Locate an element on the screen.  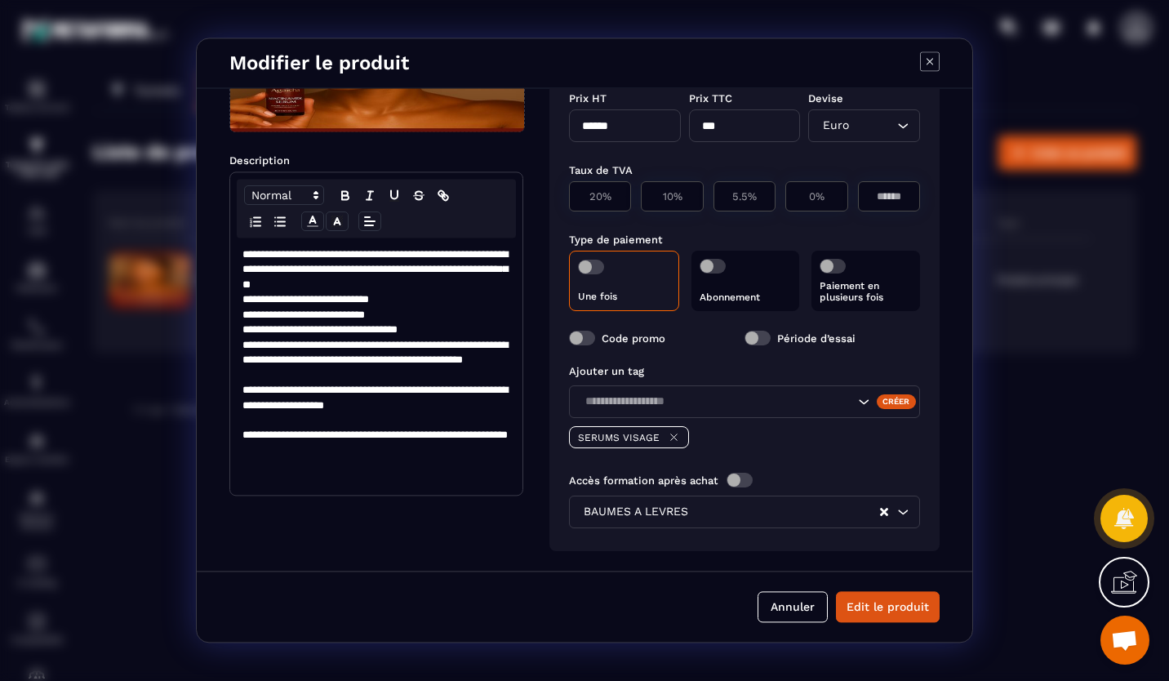
label: Taux de TVA is located at coordinates (601, 170).